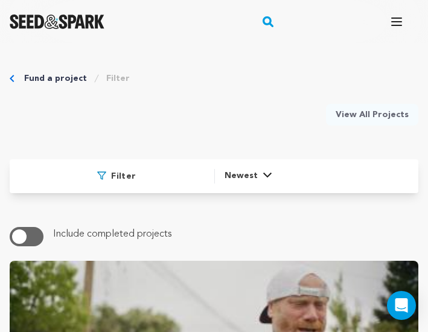 This screenshot has height=332, width=428. Describe the element at coordinates (372, 115) in the screenshot. I see `a: View All Projects` at that location.